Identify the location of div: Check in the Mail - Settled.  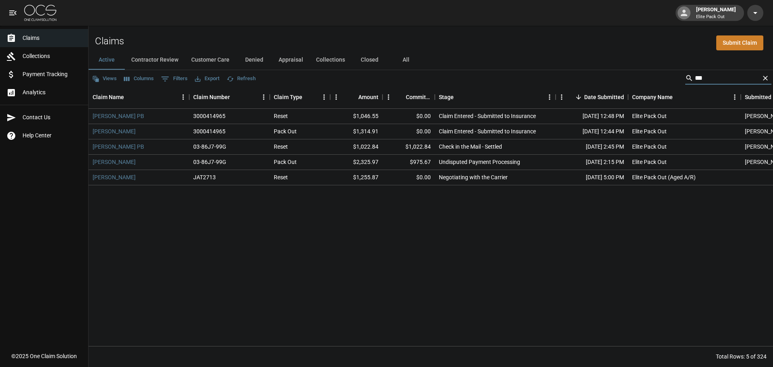
(470, 147).